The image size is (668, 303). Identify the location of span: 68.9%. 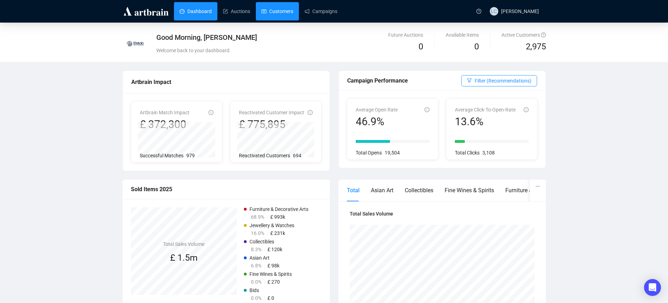
(258, 217).